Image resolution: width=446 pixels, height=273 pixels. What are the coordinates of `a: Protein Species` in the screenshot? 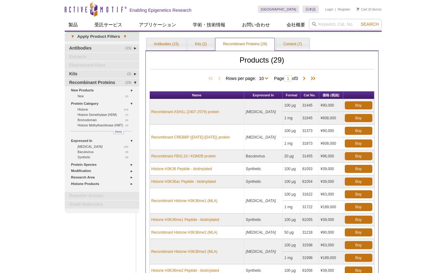 It's located at (103, 164).